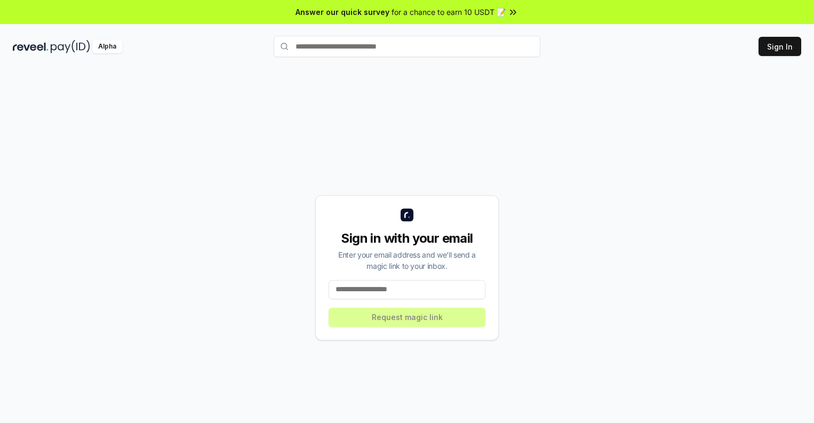 This screenshot has width=814, height=423. What do you see at coordinates (70, 46) in the screenshot?
I see `img: pay_id` at bounding box center [70, 46].